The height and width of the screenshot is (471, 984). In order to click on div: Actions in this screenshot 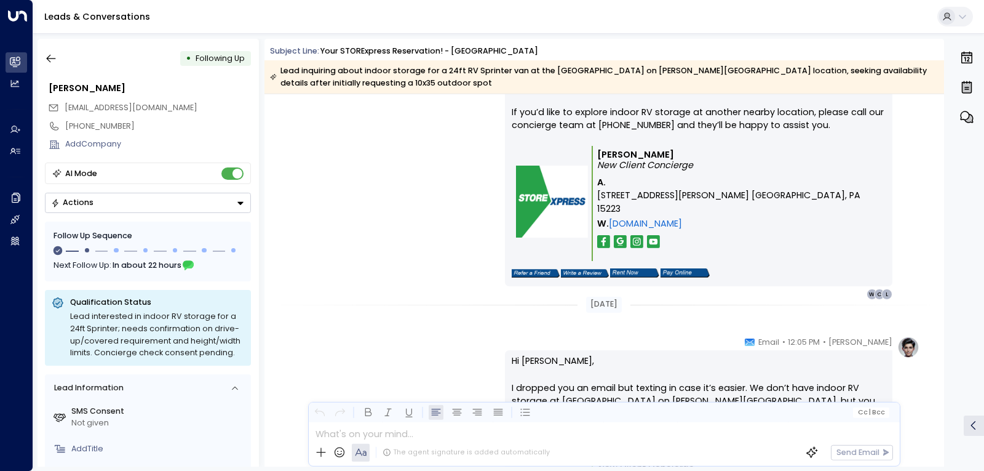, I will do `click(72, 202)`.